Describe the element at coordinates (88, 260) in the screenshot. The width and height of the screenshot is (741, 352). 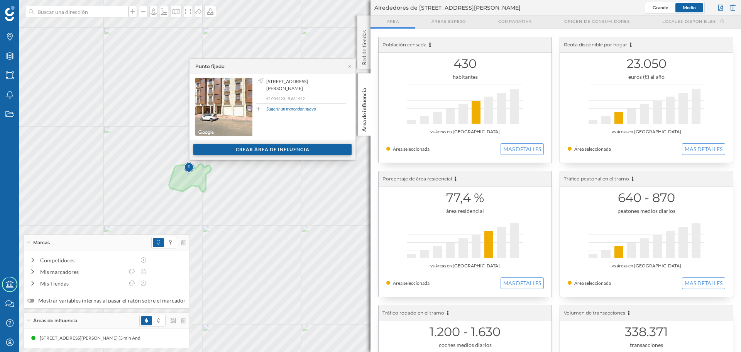
I see `div: Competidores` at that location.